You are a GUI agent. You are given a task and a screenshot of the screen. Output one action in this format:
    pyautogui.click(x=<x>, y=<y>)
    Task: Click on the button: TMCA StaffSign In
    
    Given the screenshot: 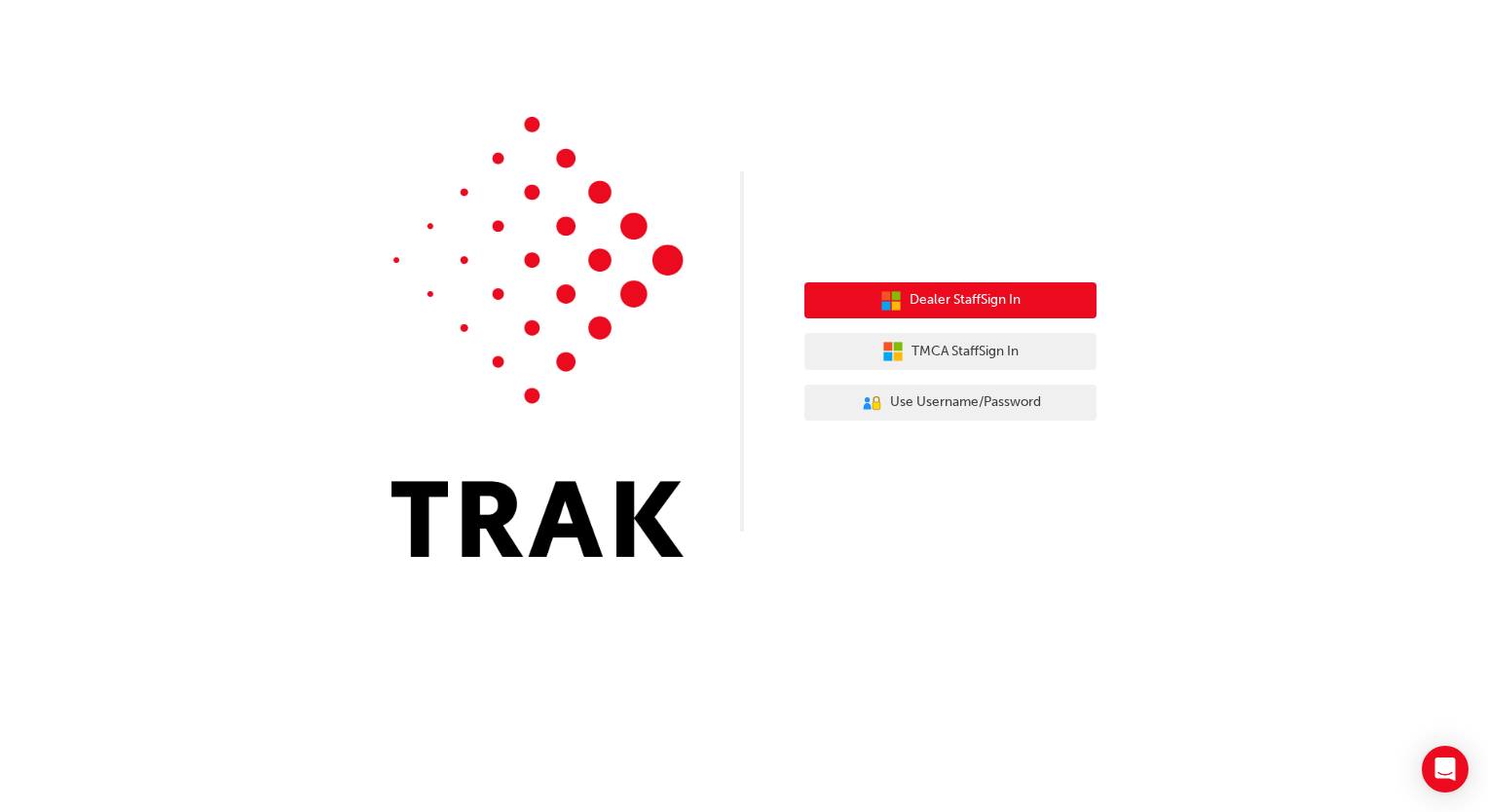 What is the action you would take?
    pyautogui.click(x=950, y=352)
    